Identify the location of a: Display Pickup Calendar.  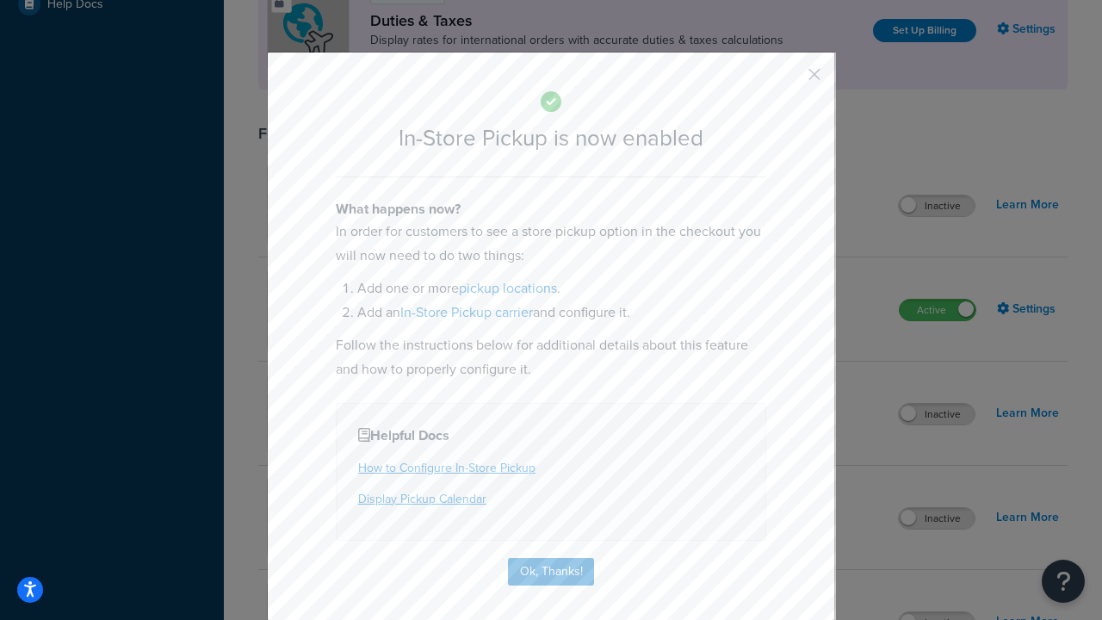
(422, 499).